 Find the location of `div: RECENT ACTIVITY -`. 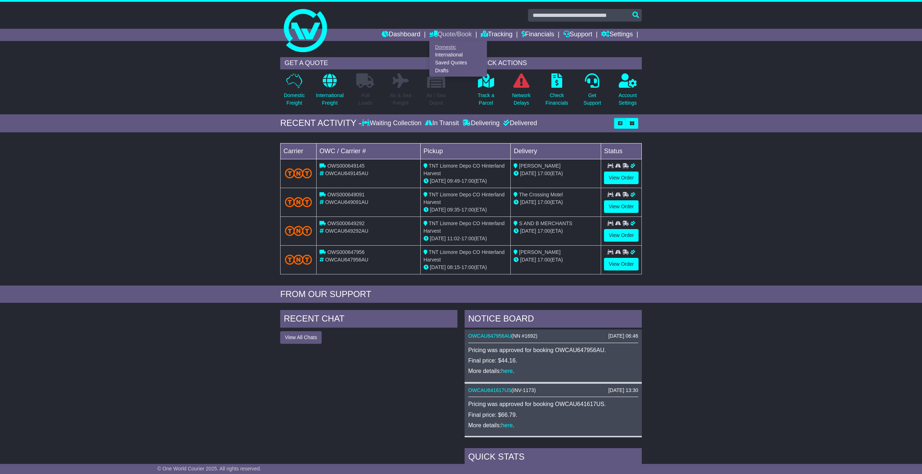

div: RECENT ACTIVITY - is located at coordinates (321, 123).